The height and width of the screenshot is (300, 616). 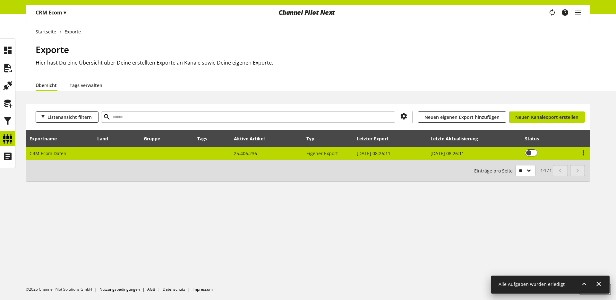 I want to click on span: CRM Ecom Daten, so click(x=48, y=153).